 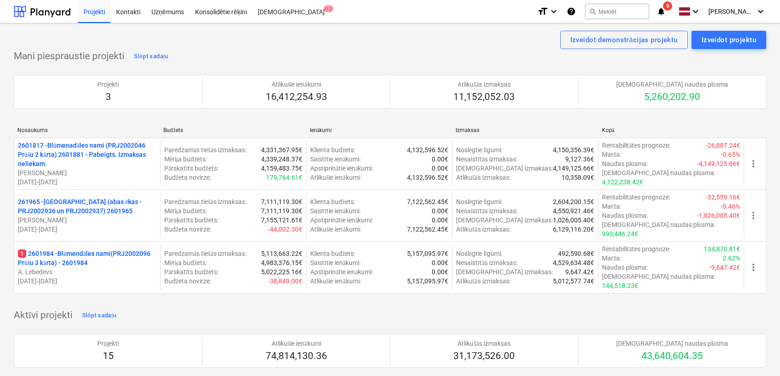 I want to click on p: 4,529,634.48€, so click(x=574, y=263).